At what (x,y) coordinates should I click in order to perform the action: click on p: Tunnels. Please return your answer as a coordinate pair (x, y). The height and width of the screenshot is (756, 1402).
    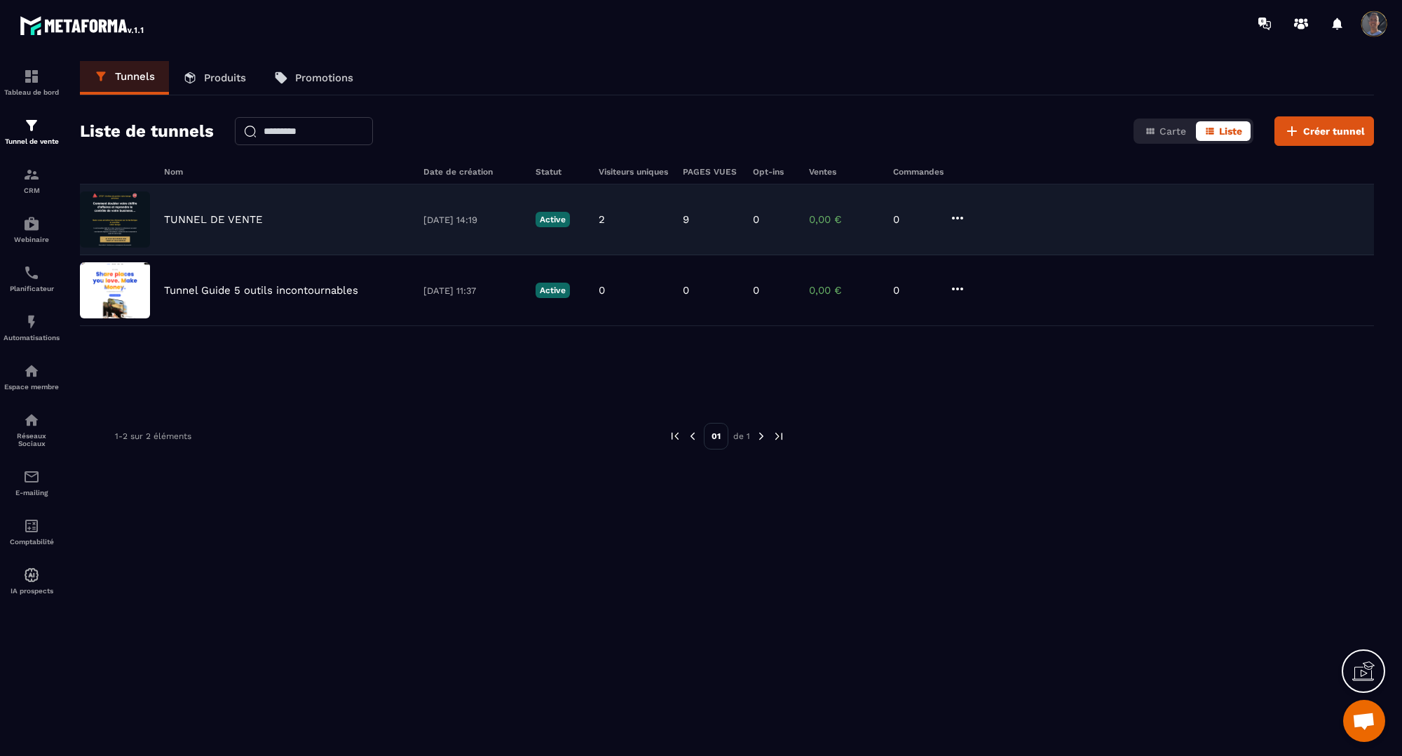
    Looking at the image, I should click on (135, 76).